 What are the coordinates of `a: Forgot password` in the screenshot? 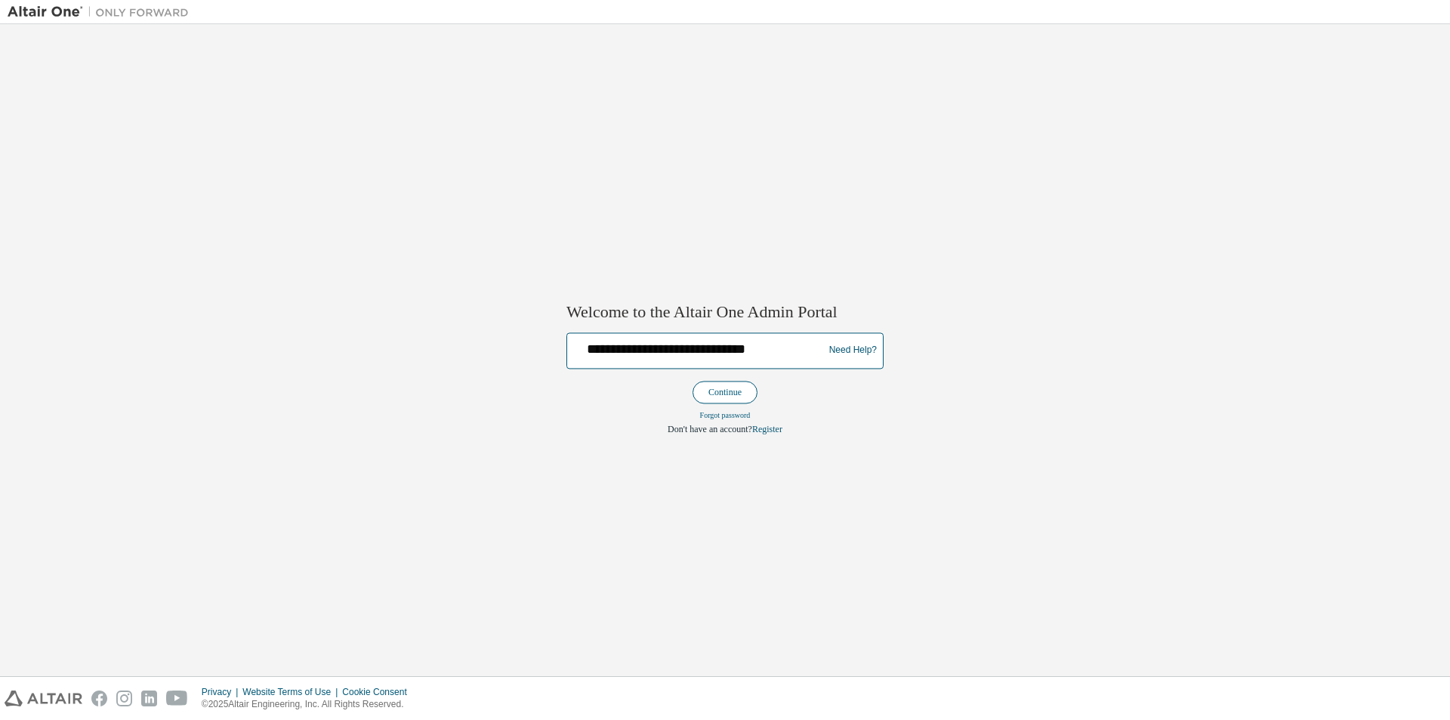 It's located at (725, 415).